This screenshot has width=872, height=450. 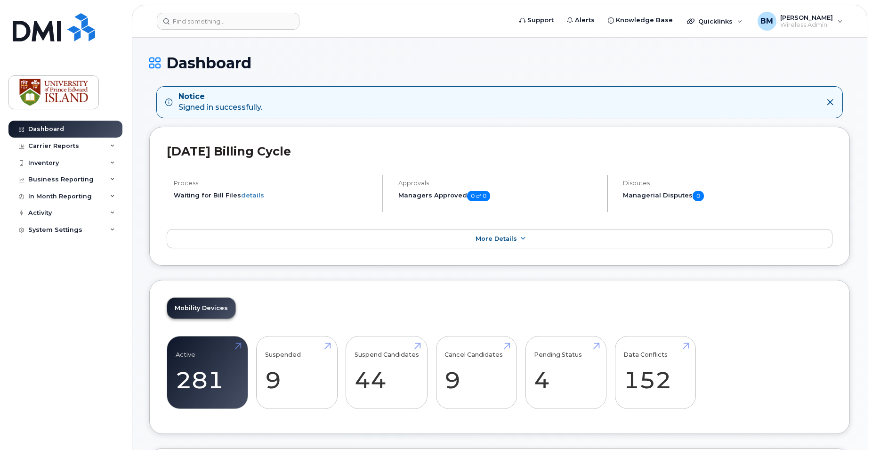 What do you see at coordinates (496, 238) in the screenshot?
I see `span: More Details` at bounding box center [496, 238].